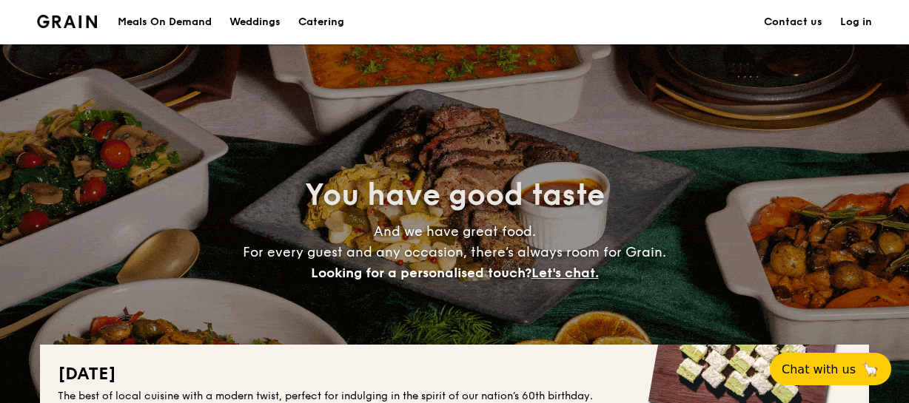 The image size is (909, 403). Describe the element at coordinates (67, 21) in the screenshot. I see `img: Grain` at that location.